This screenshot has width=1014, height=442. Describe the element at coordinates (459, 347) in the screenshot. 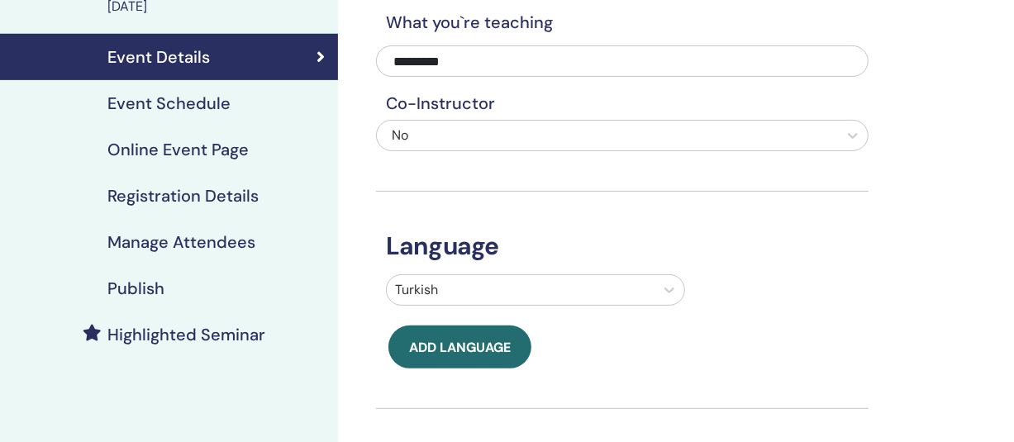

I see `span: Add language` at that location.